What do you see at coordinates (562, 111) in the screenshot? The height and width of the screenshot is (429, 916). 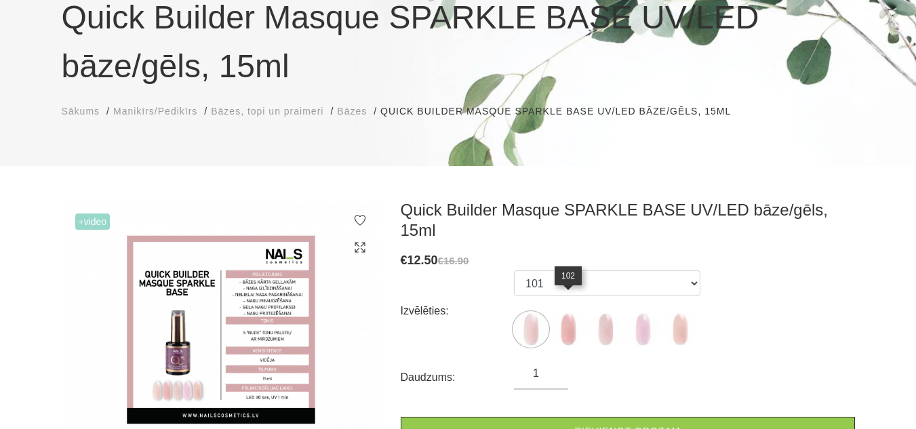 I see `li: Quick Builder Masque SPARKLE BASE UV/LED bāze/gēls, 15ml` at bounding box center [562, 111].